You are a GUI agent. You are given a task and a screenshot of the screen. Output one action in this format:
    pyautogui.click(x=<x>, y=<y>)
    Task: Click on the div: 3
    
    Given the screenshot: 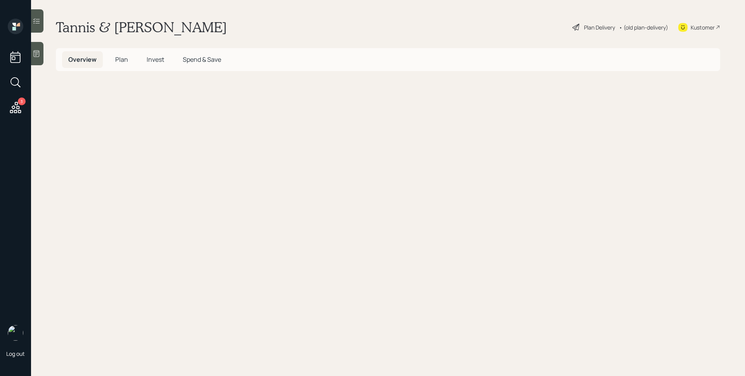 What is the action you would take?
    pyautogui.click(x=22, y=101)
    